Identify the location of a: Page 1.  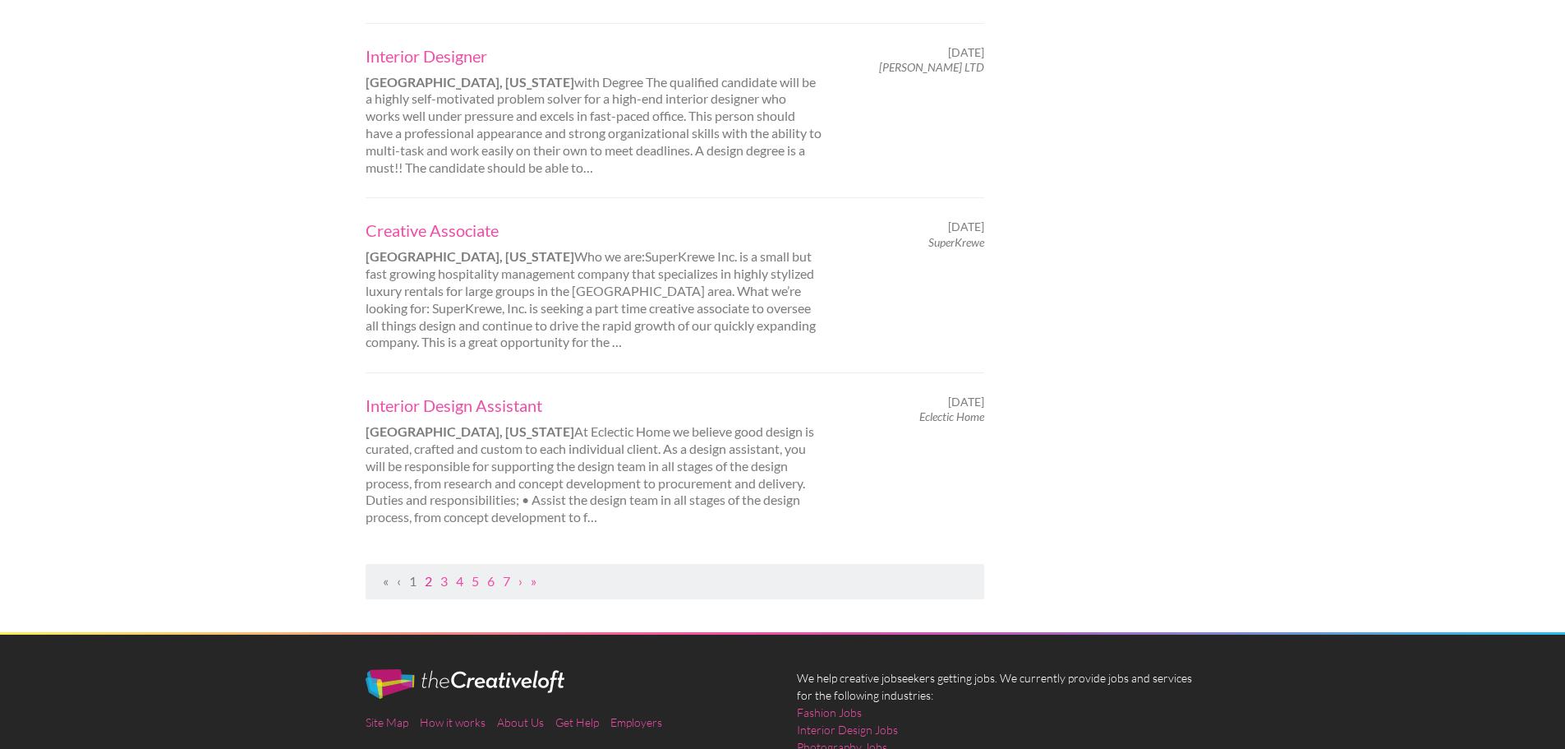
(413, 580).